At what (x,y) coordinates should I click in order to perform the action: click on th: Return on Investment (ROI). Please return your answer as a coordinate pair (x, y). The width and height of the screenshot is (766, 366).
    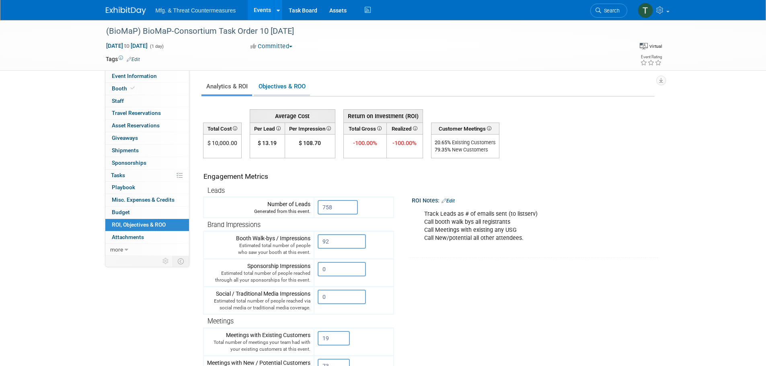
    Looking at the image, I should click on (383, 116).